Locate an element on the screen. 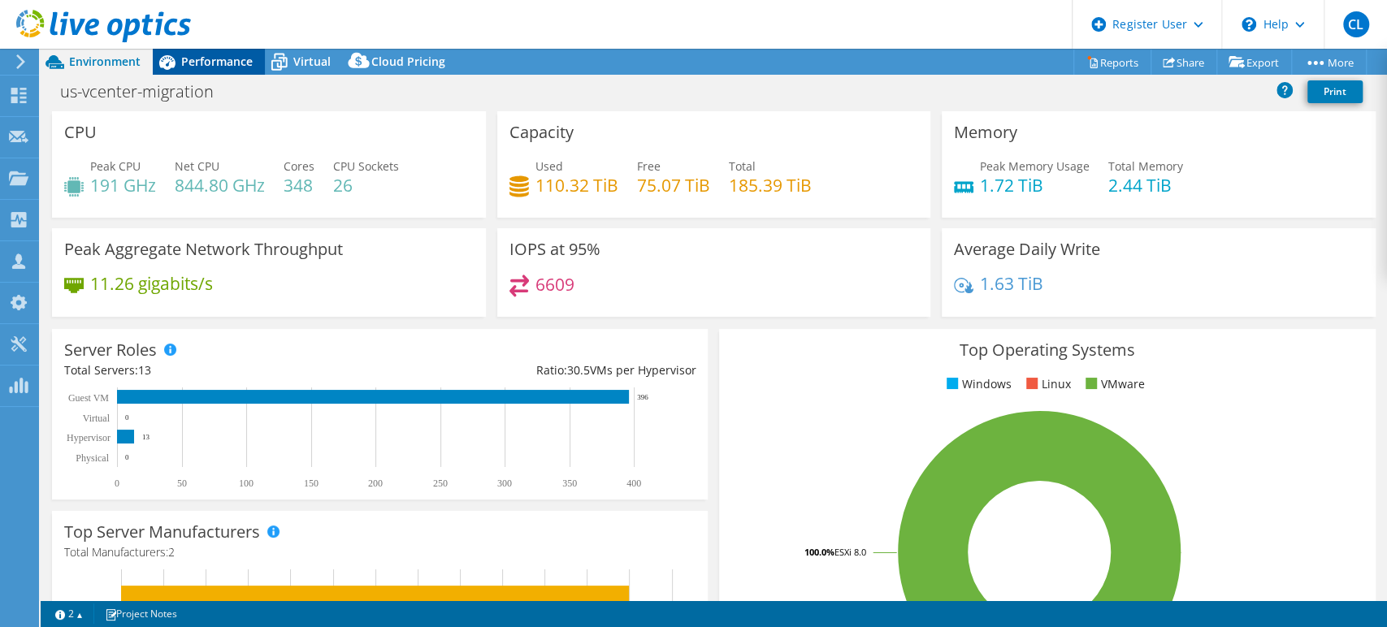  text: 150 is located at coordinates (311, 483).